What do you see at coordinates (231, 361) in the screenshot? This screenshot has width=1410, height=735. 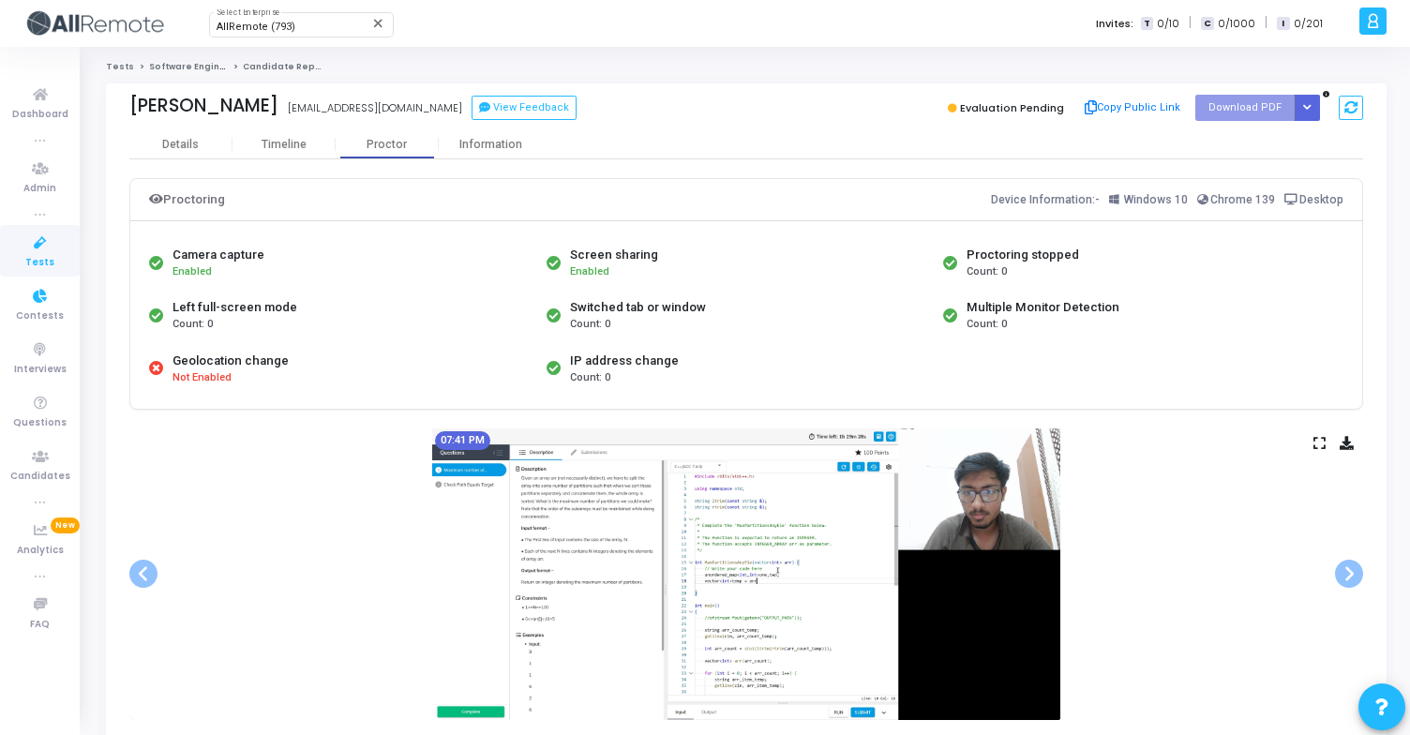 I see `div: Geolocation change` at bounding box center [231, 361].